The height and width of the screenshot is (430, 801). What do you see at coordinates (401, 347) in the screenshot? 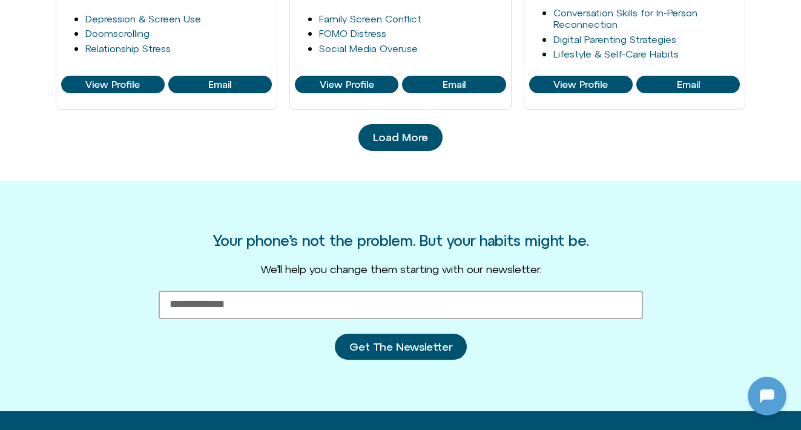
I see `span: Get The Newsletter` at bounding box center [401, 347].